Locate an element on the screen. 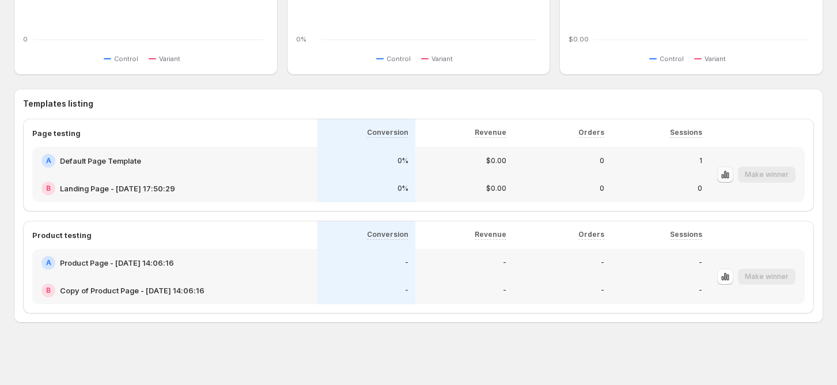  text: 0% is located at coordinates (301, 39).